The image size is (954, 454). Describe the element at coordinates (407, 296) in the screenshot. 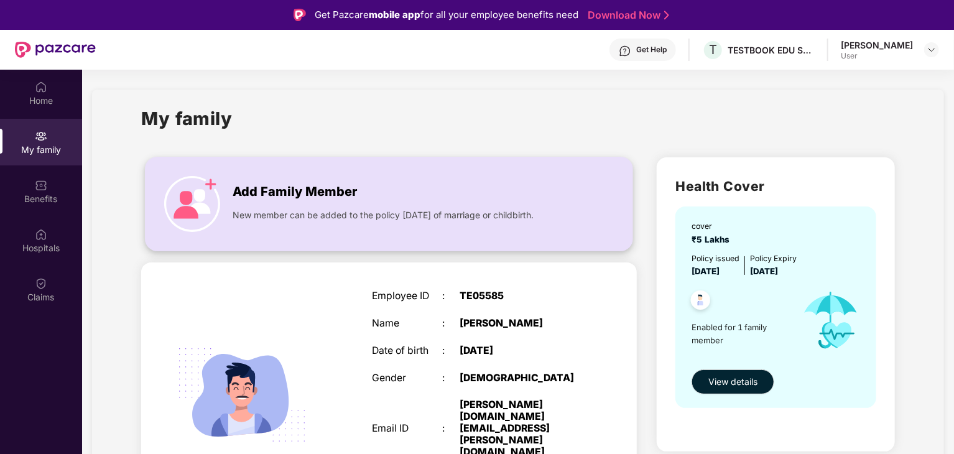

I see `div: Employee ID` at that location.